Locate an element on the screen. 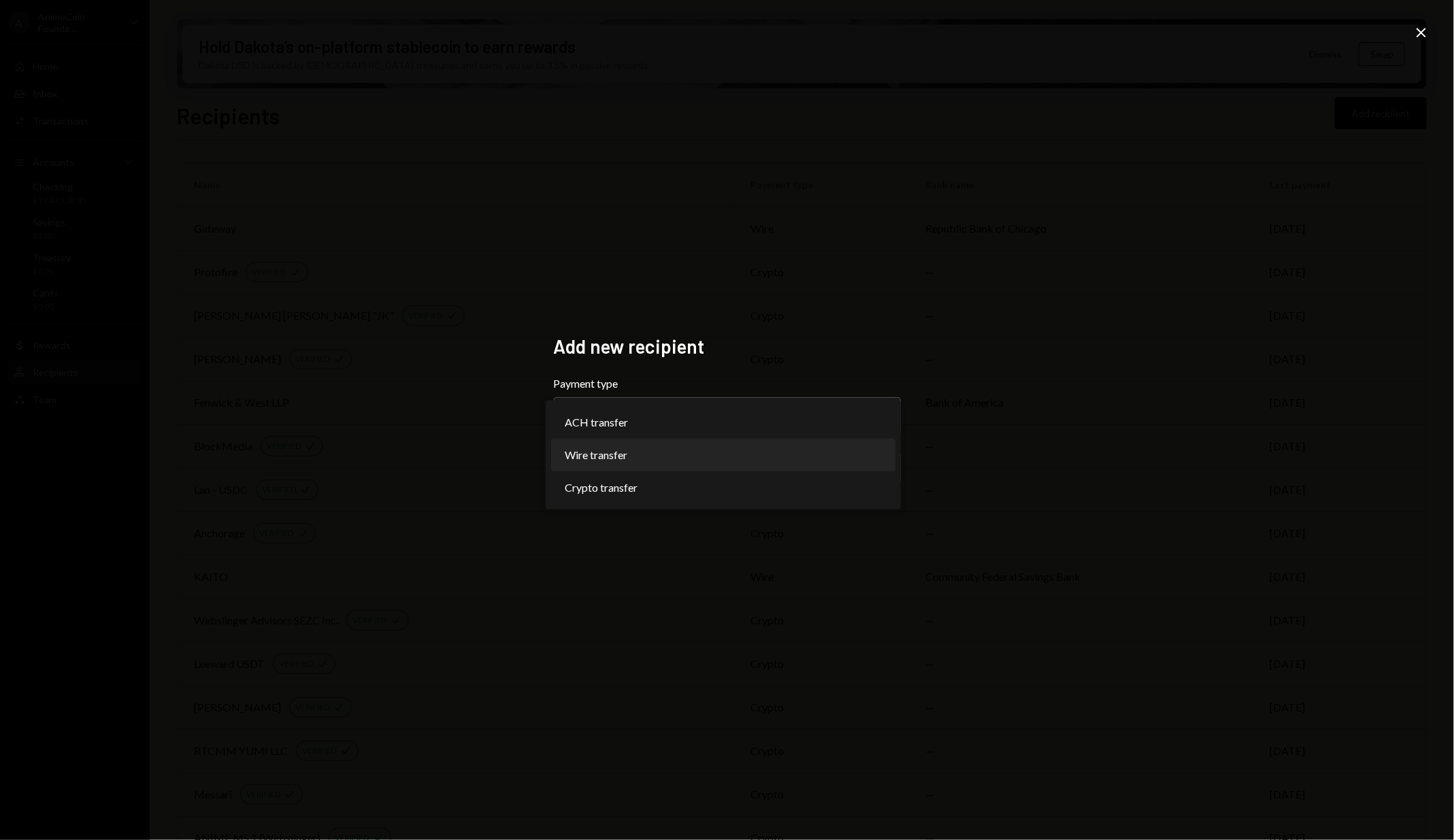 The height and width of the screenshot is (840, 1454). span: ACH transfer is located at coordinates (596, 422).